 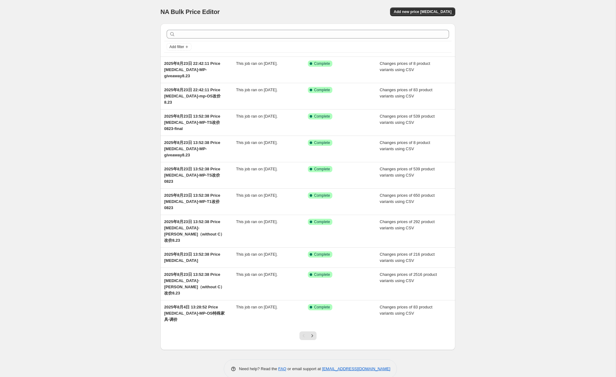 I want to click on nav: Pagination, so click(x=308, y=336).